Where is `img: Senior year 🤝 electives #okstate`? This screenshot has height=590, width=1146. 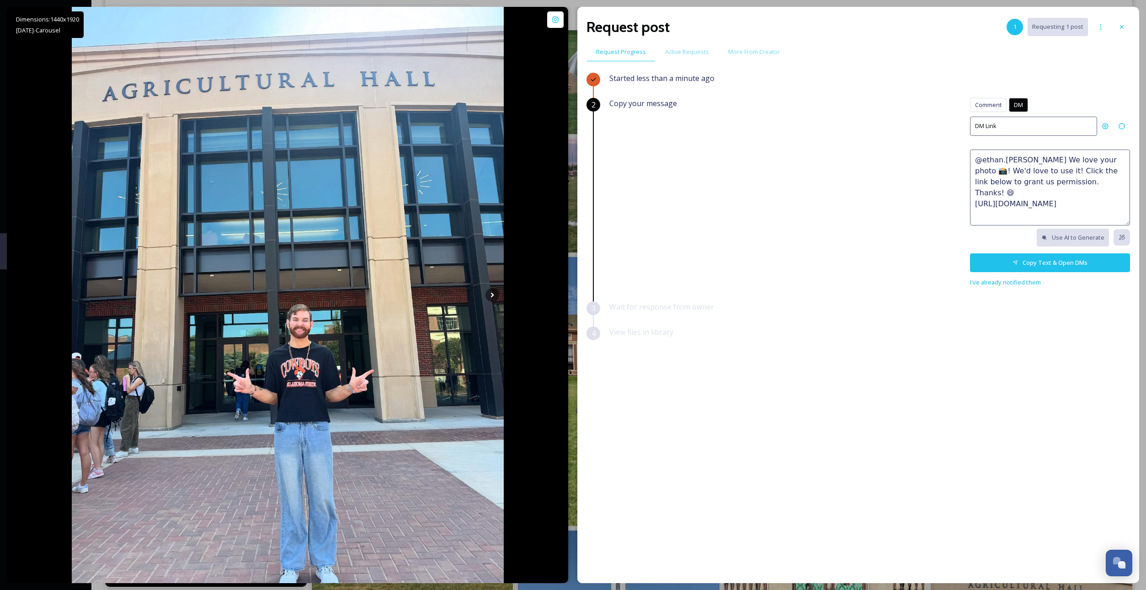 img: Senior year 🤝 electives #okstate is located at coordinates (288, 295).